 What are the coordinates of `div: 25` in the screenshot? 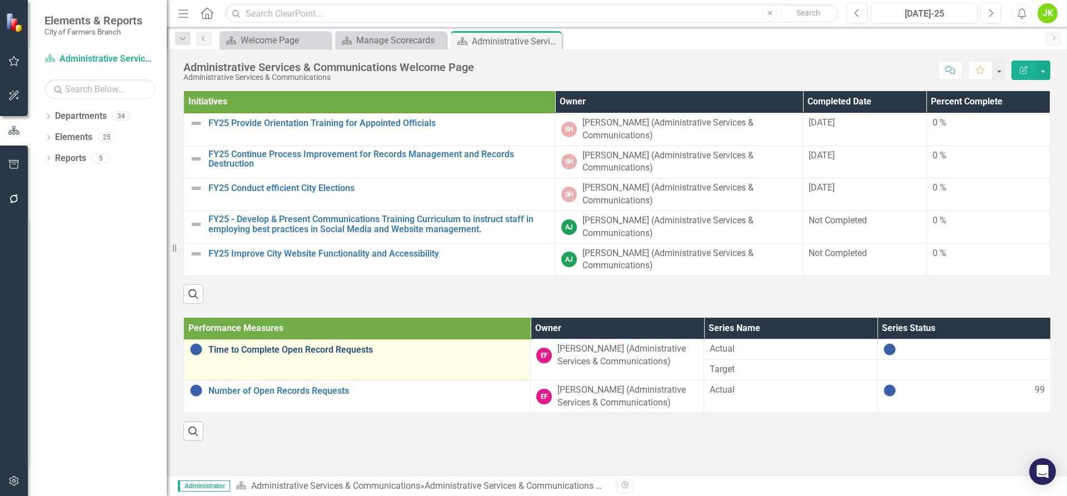 It's located at (107, 137).